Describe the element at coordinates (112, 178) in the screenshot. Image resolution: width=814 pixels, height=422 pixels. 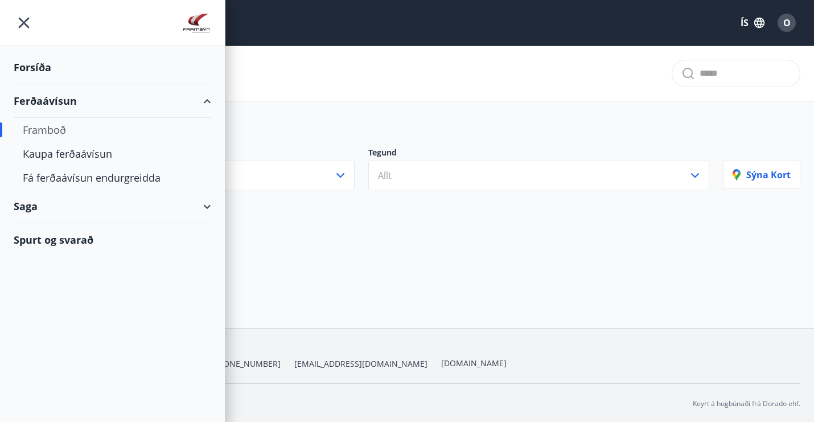
I see `div: Fá ferðaávísun endurgreidda` at that location.